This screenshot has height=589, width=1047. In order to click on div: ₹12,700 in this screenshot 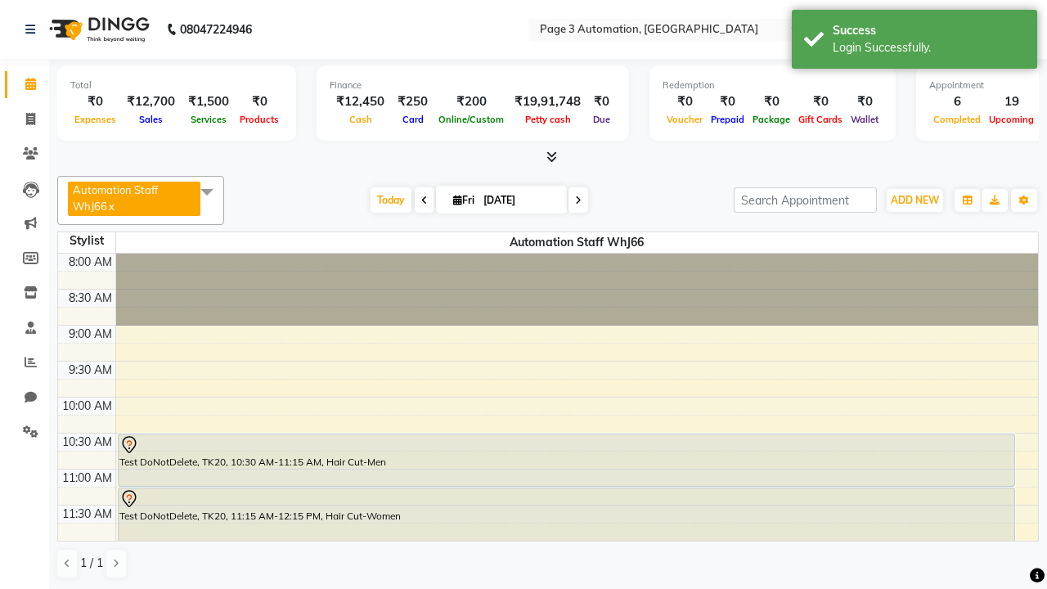, I will do `click(151, 101)`.